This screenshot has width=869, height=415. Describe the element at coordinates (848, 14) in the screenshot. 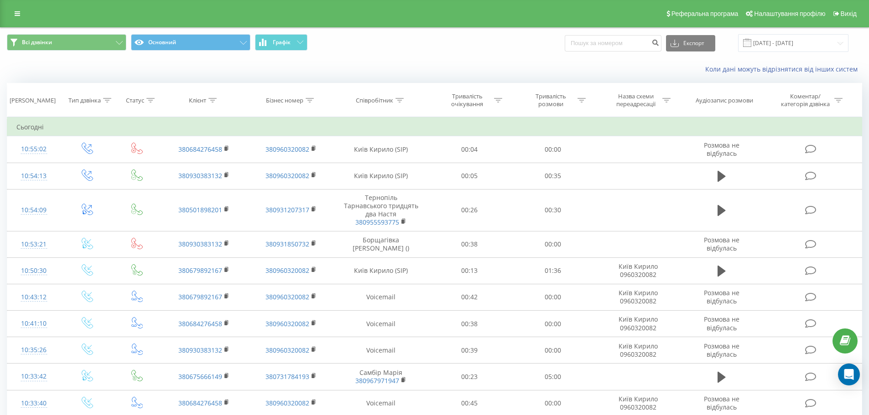

I see `span: Вихід` at that location.